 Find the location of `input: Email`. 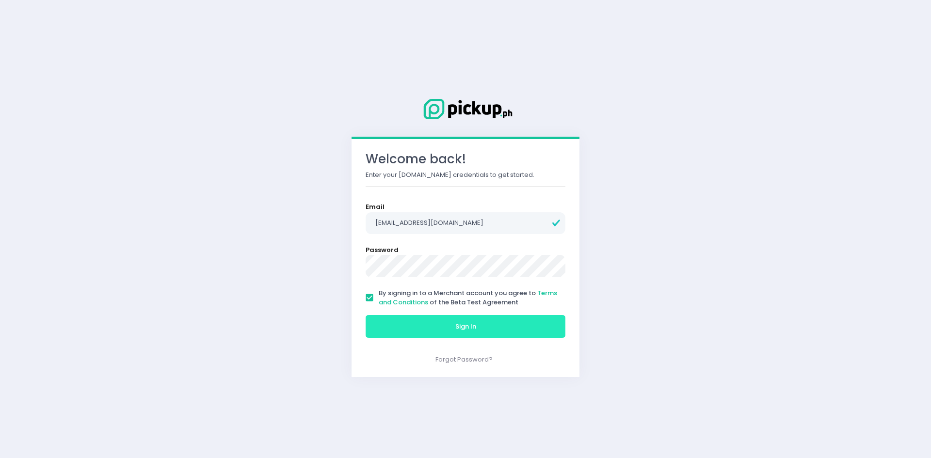

input: Email is located at coordinates (465, 224).